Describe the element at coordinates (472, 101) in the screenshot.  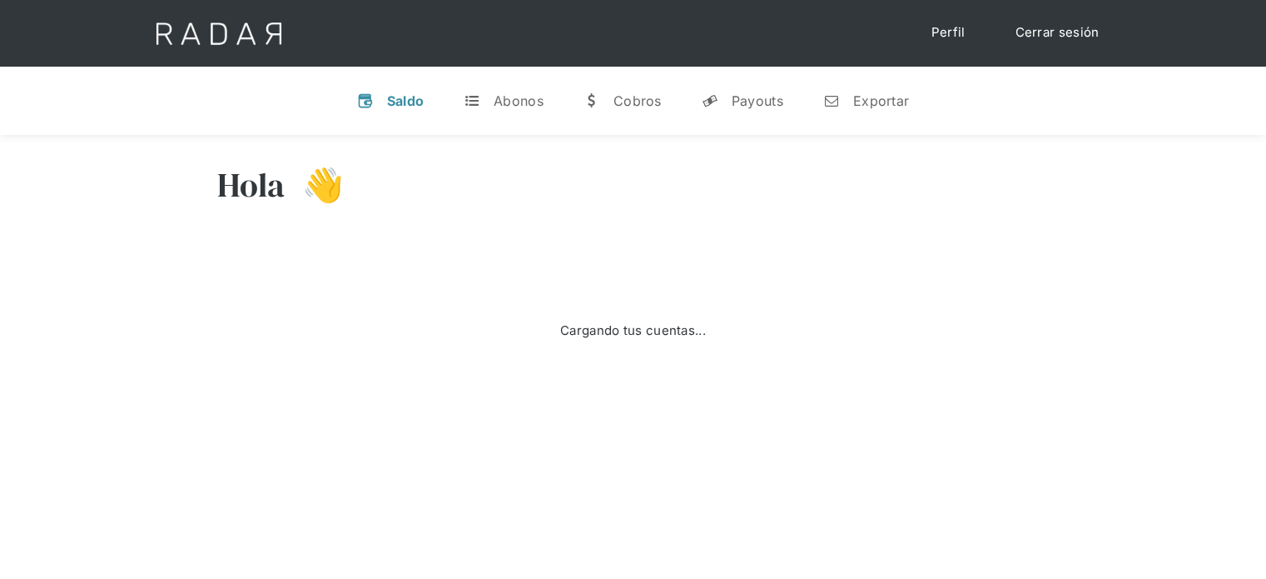
I see `div: t` at that location.